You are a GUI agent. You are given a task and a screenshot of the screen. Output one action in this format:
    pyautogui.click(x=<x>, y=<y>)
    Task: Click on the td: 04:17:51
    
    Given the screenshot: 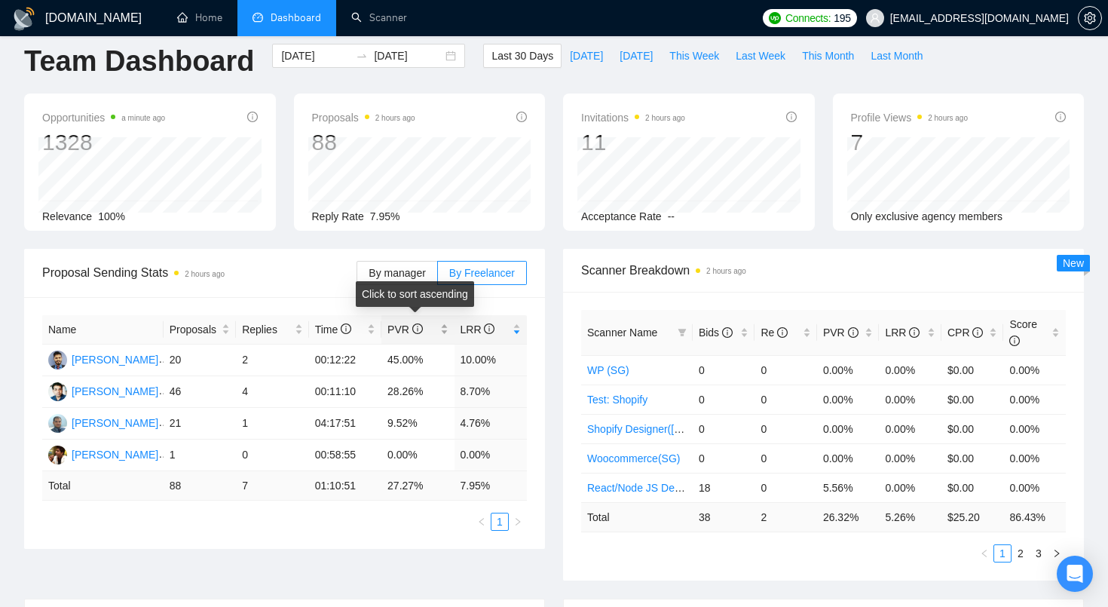 What is the action you would take?
    pyautogui.click(x=345, y=424)
    